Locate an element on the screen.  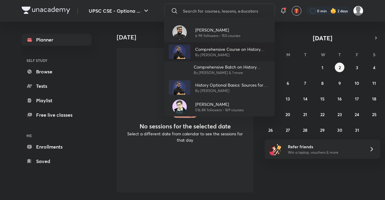
p: History Optional Basics: Sources for History is located at coordinates (232, 85).